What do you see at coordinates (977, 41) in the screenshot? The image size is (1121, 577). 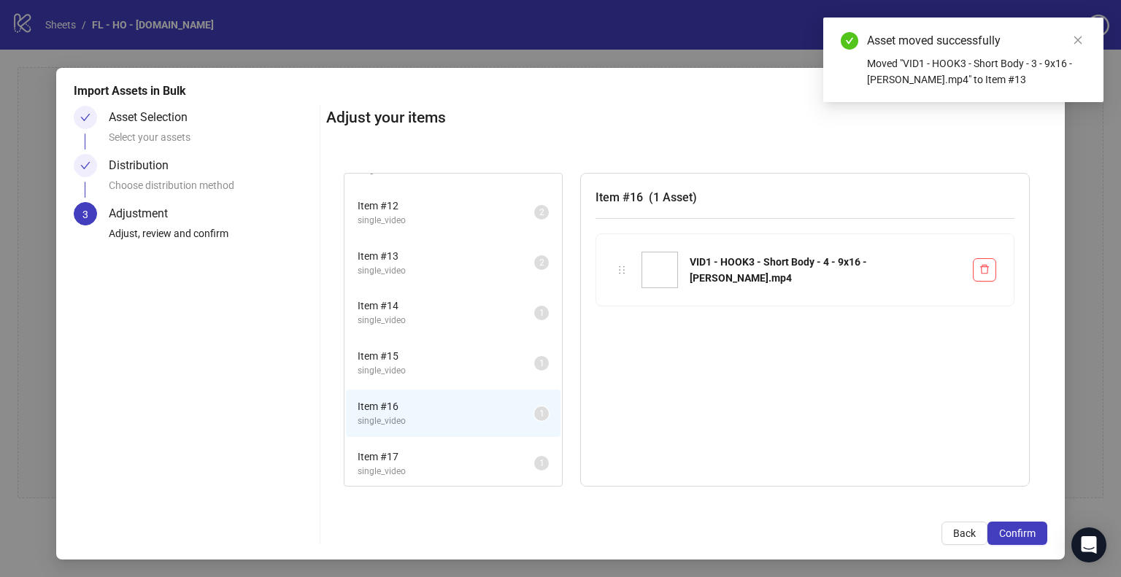 I see `div: Asset moved successfully` at bounding box center [977, 41].